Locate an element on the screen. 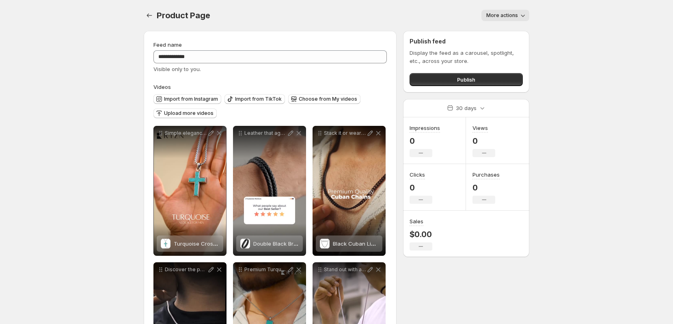  span: Turquoise Cross Pendant Necklaces is located at coordinates (220, 244).